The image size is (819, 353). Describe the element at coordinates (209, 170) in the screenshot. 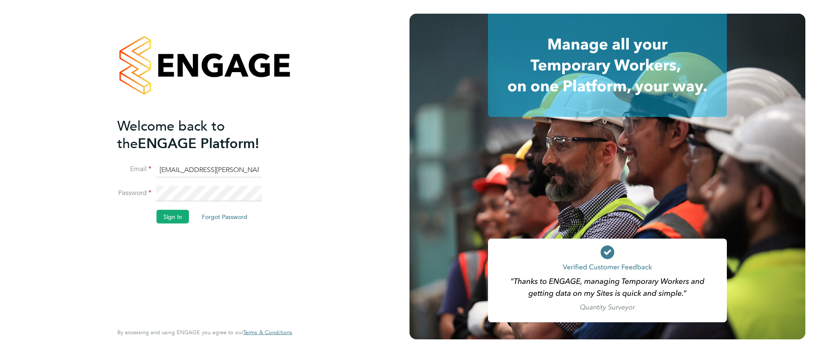

I see `input: Enter your work email...` at that location.